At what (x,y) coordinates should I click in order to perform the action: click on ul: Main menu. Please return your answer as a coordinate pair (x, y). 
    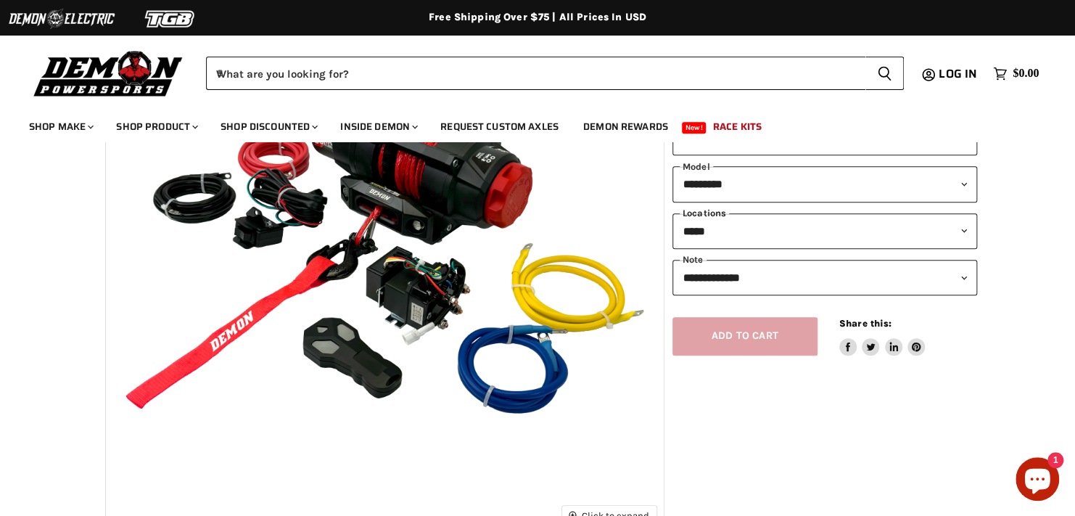
    Looking at the image, I should click on (527, 123).